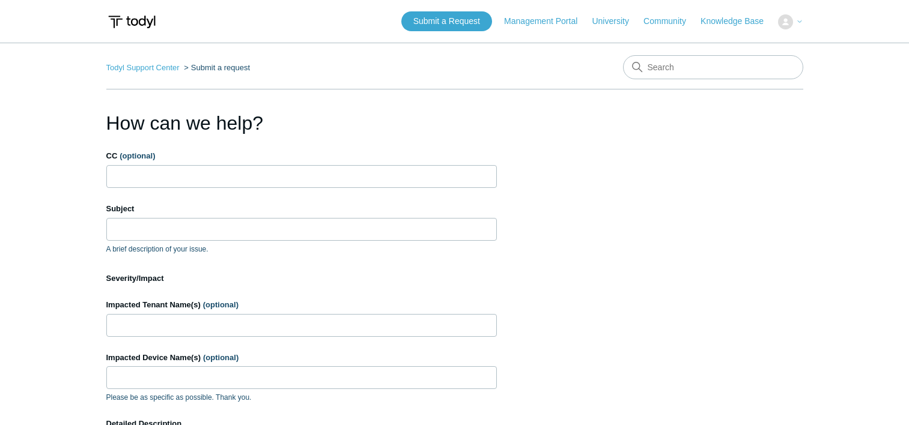  What do you see at coordinates (302, 279) in the screenshot?
I see `label: Severity/Impact` at bounding box center [302, 279].